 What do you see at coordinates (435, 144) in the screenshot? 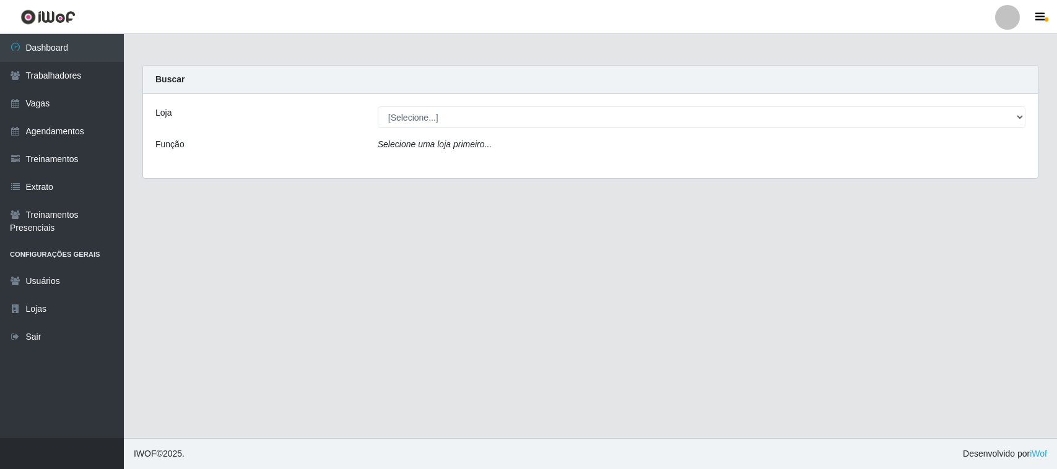
I see `i: Selecione uma loja primeiro...` at bounding box center [435, 144].